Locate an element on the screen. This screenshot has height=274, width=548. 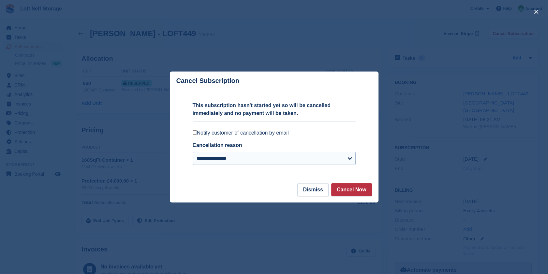
button: Dismiss is located at coordinates (313, 189).